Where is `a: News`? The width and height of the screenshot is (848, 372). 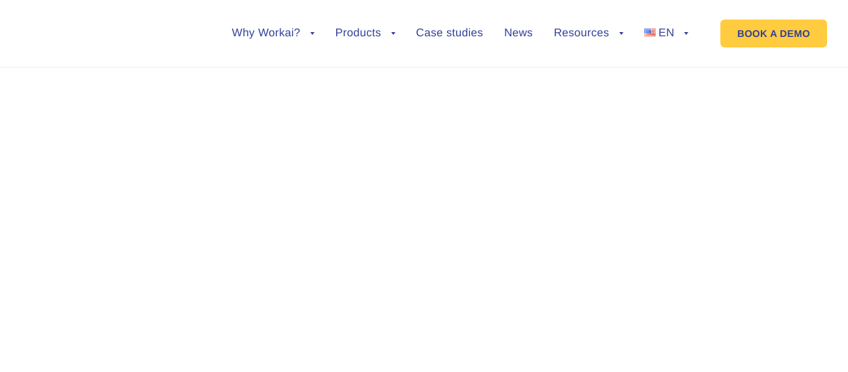
a: News is located at coordinates (518, 33).